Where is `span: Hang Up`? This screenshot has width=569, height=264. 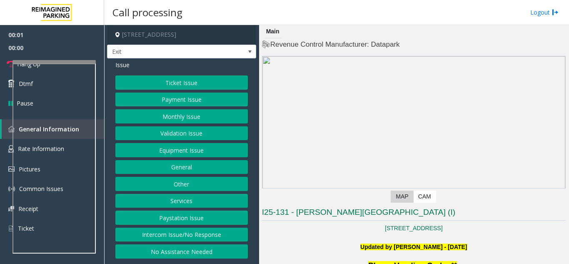 span: Hang Up is located at coordinates (29, 64).